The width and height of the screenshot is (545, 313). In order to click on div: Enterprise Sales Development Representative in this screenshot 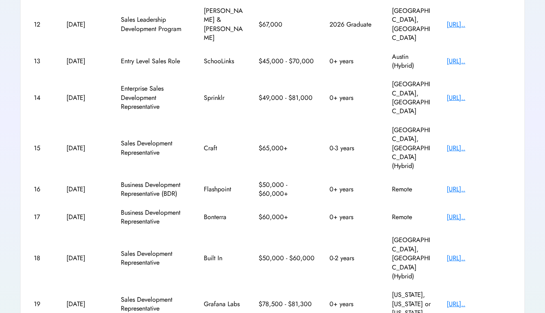, I will do `click(155, 98)`.